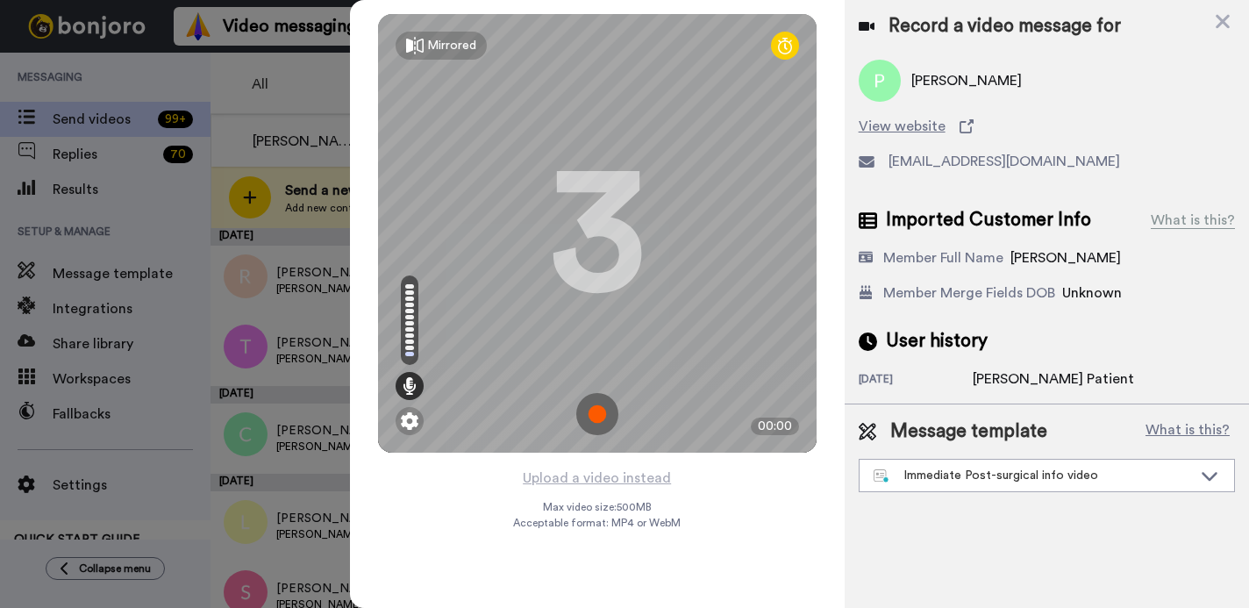  What do you see at coordinates (597, 414) in the screenshot?
I see `img: ic_record_start.svg` at bounding box center [597, 414].